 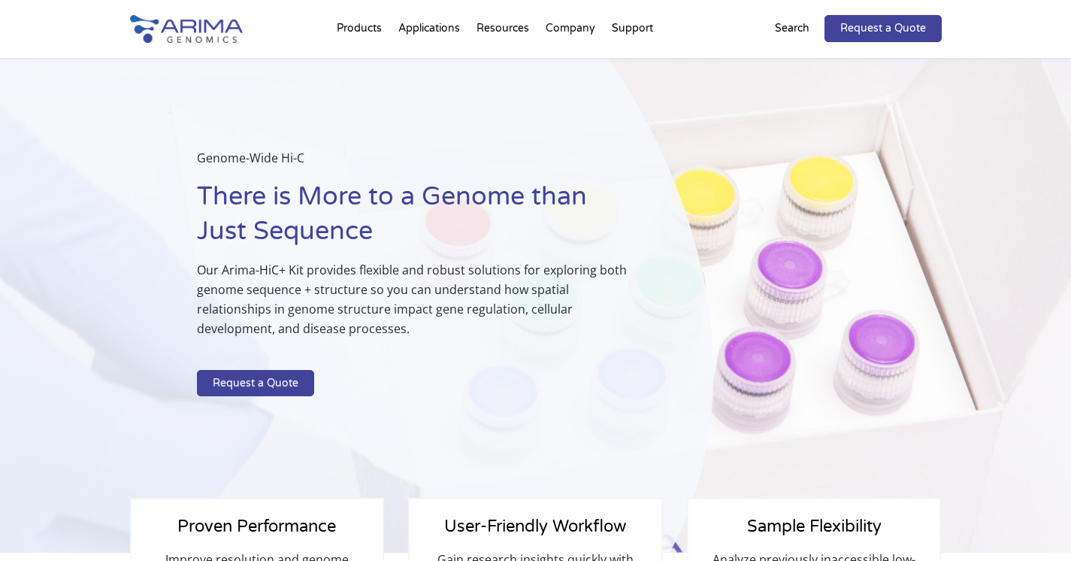 What do you see at coordinates (792, 29) in the screenshot?
I see `p: Search` at bounding box center [792, 29].